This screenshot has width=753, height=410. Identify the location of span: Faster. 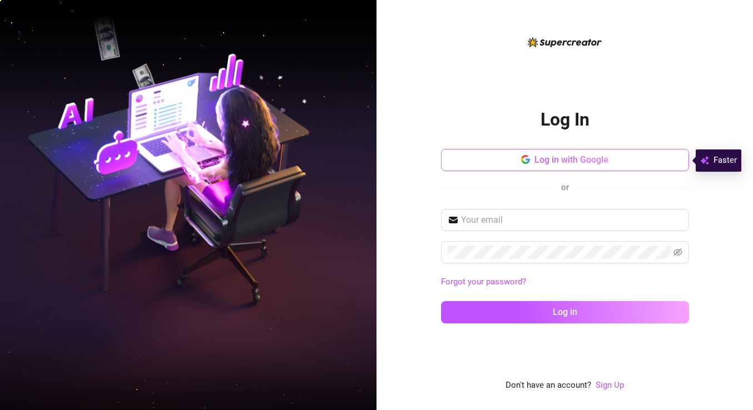
(725, 161).